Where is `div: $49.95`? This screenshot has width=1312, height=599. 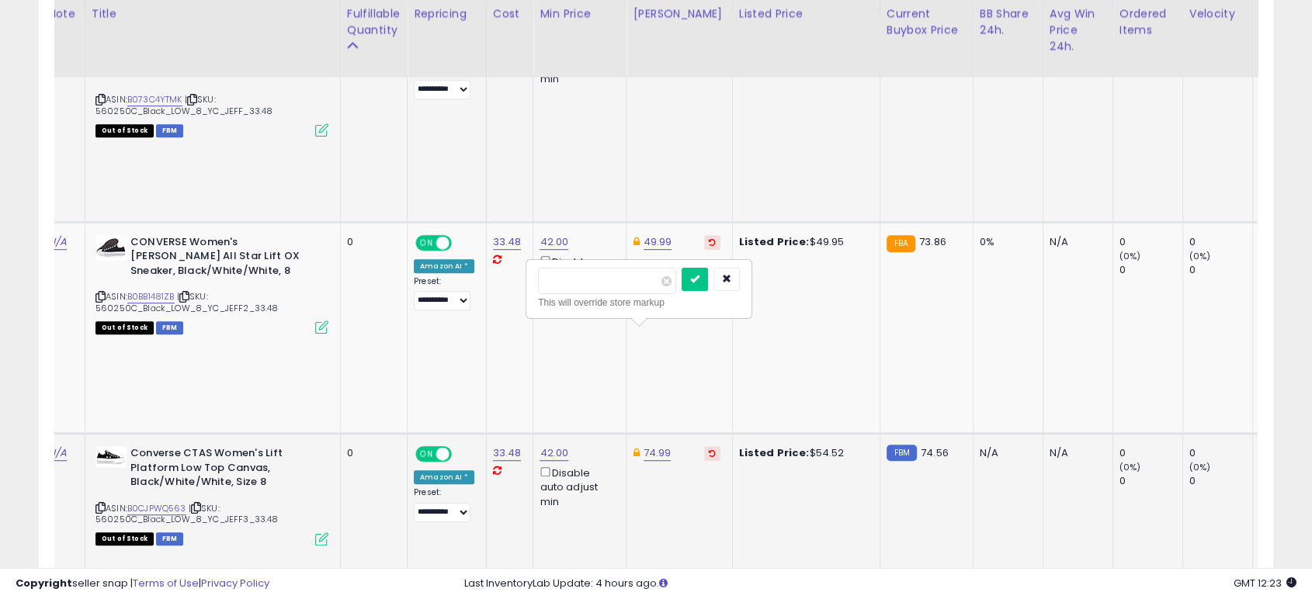 div: $49.95 is located at coordinates (803, 242).